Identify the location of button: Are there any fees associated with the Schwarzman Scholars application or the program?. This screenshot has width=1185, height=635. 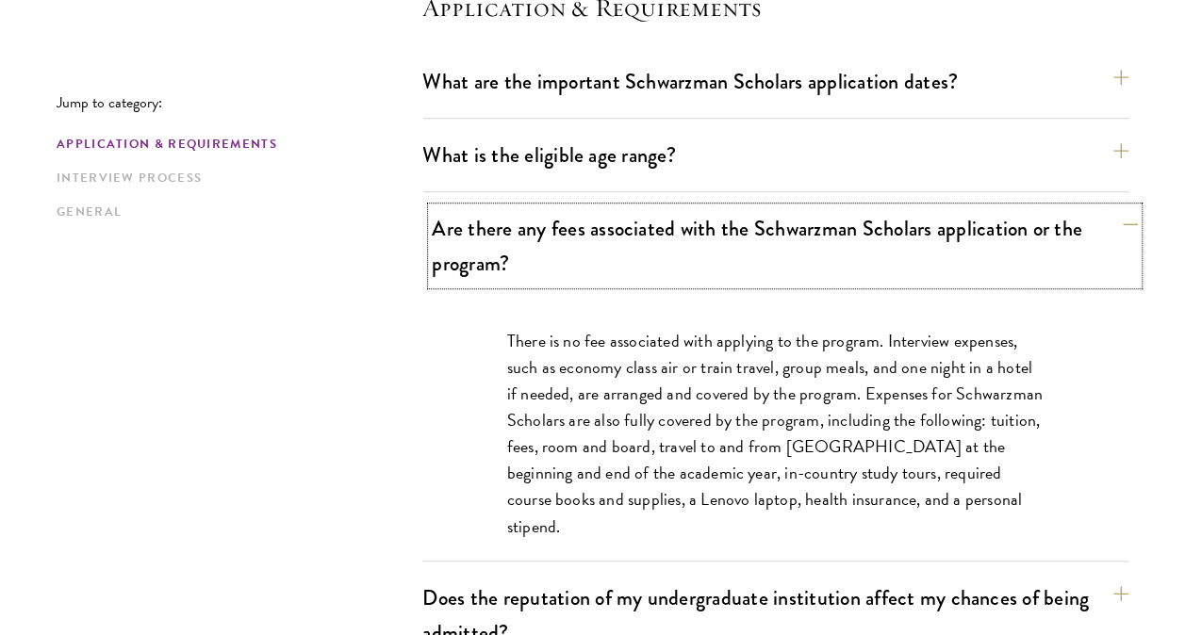
(784, 246).